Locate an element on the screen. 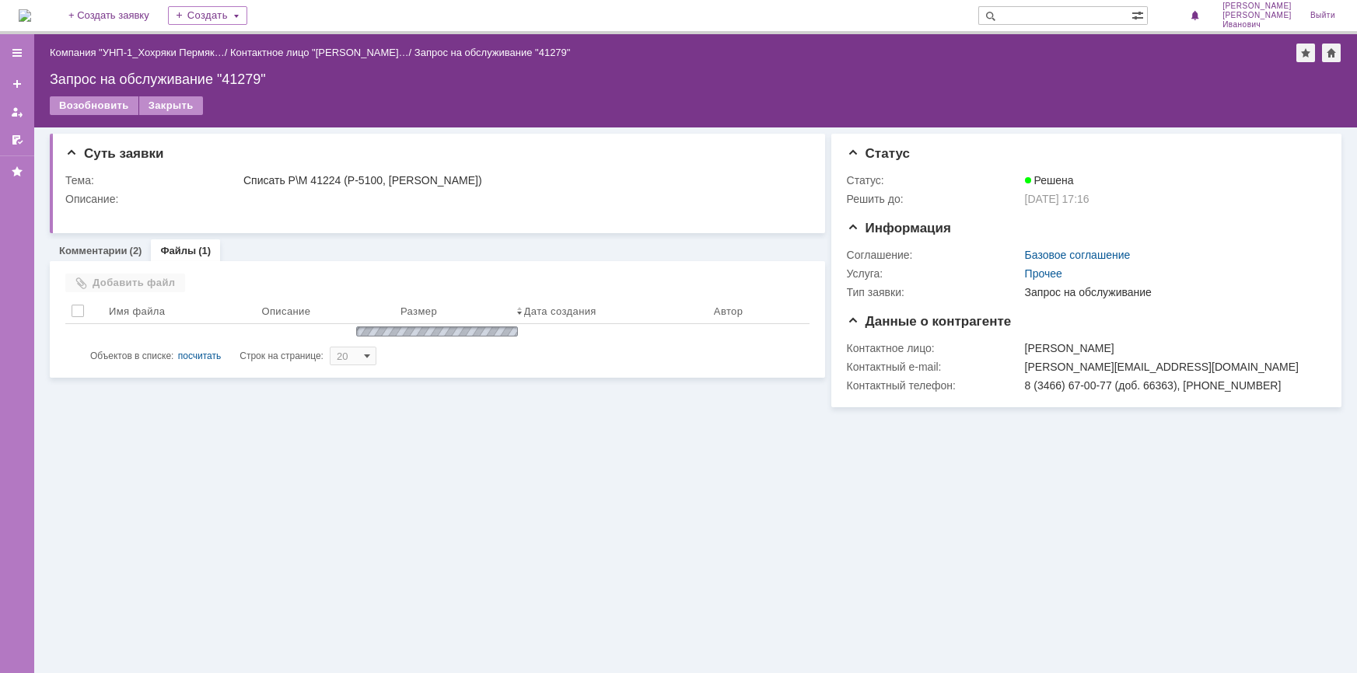  div: Контактное лицо: is located at coordinates (934, 348).